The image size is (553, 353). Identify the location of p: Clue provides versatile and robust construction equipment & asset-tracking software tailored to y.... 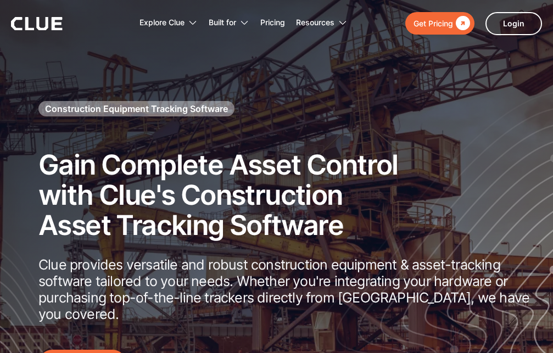
(290, 289).